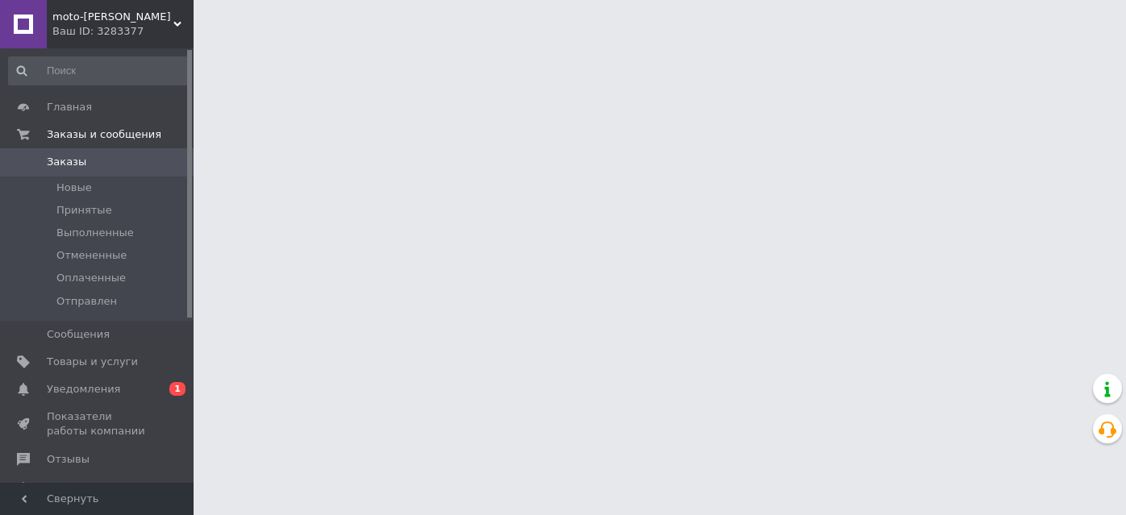  What do you see at coordinates (113, 17) in the screenshot?
I see `span: moto-chempion` at bounding box center [113, 17].